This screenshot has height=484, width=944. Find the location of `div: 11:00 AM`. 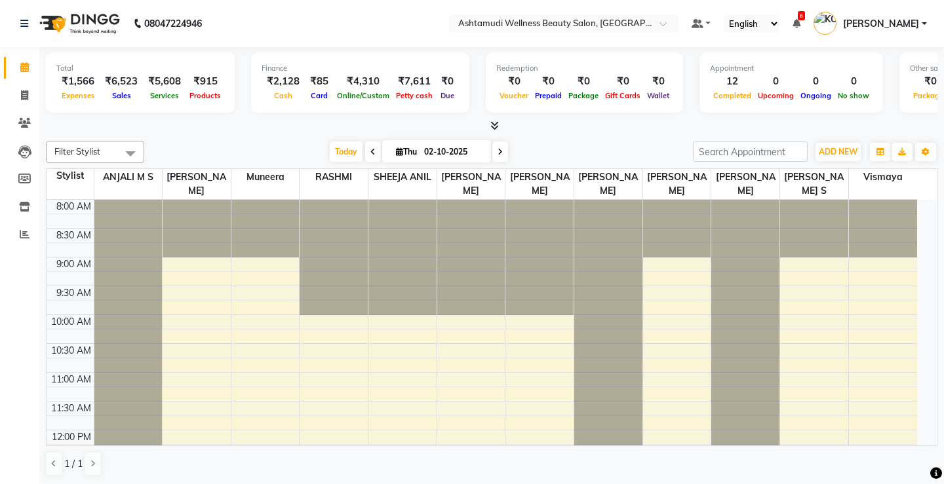

div: 11:00 AM is located at coordinates (71, 380).